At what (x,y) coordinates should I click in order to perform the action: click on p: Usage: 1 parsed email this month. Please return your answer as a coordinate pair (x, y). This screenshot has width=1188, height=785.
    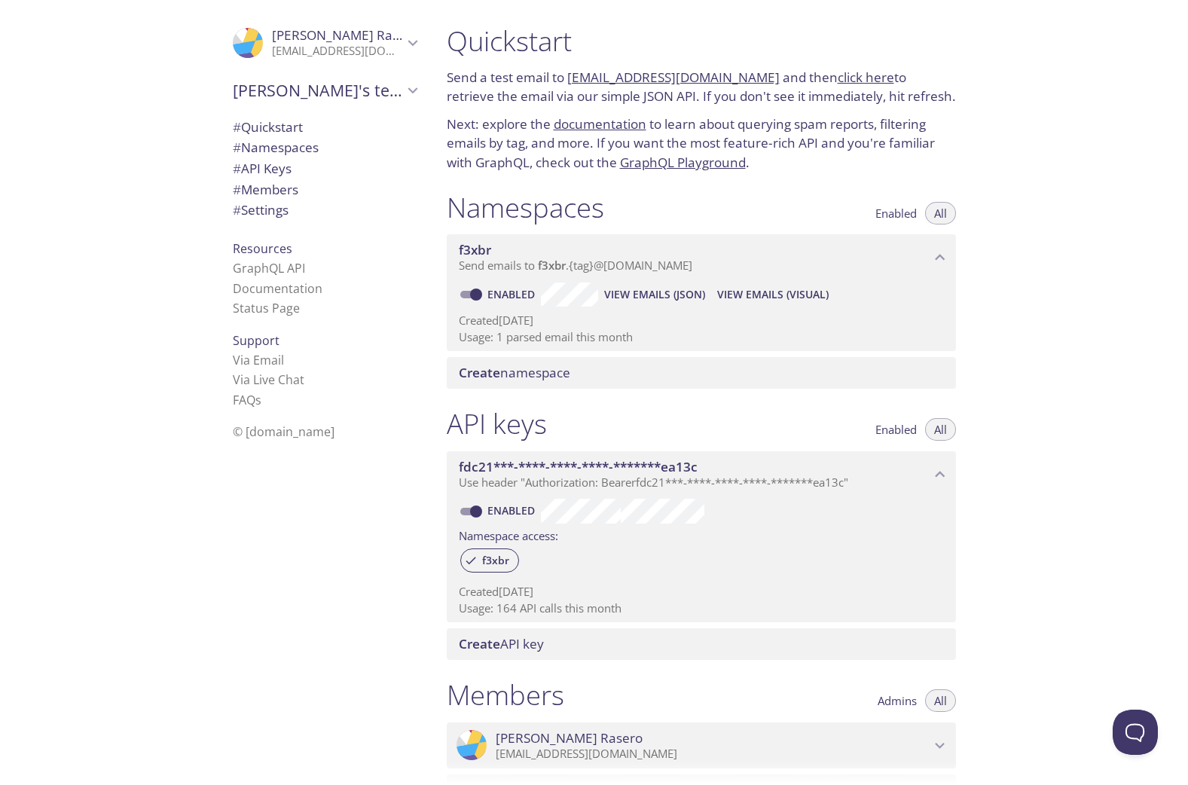
    Looking at the image, I should click on (701, 337).